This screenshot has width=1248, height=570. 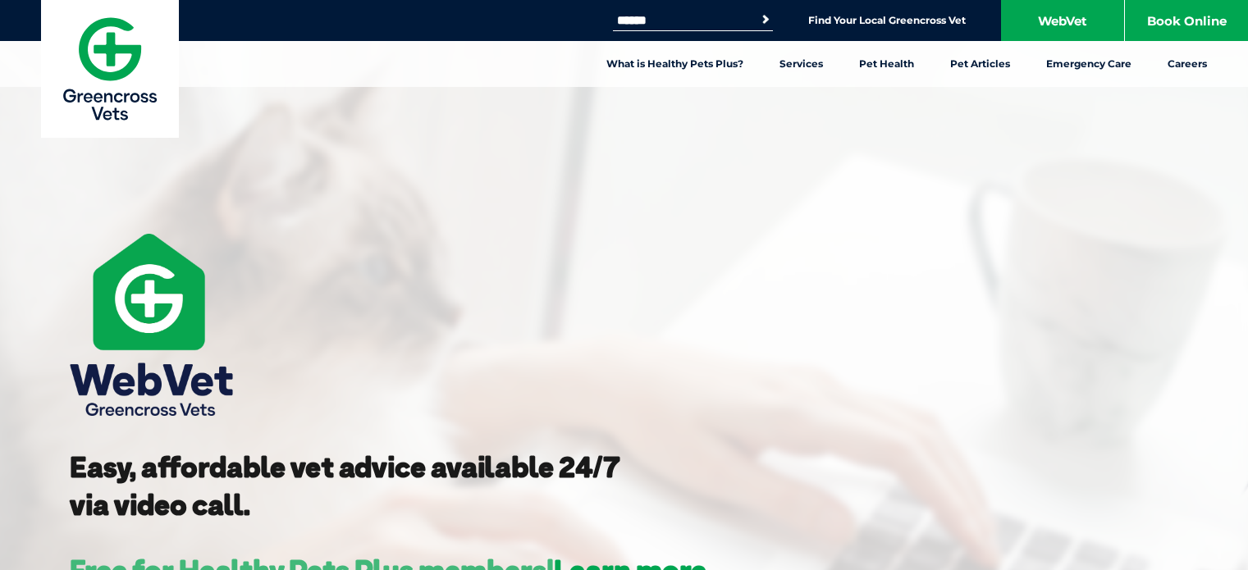 What do you see at coordinates (887, 21) in the screenshot?
I see `a: Find Your Local Greencross Vet` at bounding box center [887, 21].